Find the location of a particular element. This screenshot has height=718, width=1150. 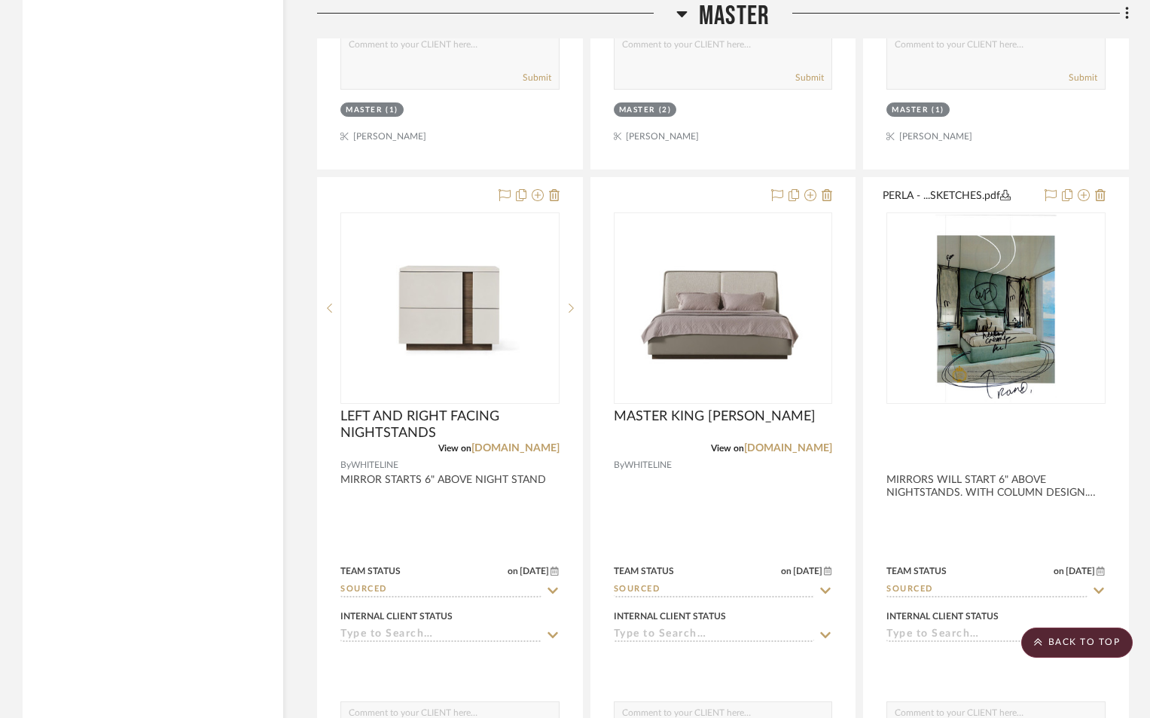

div: (2) is located at coordinates (665, 110).